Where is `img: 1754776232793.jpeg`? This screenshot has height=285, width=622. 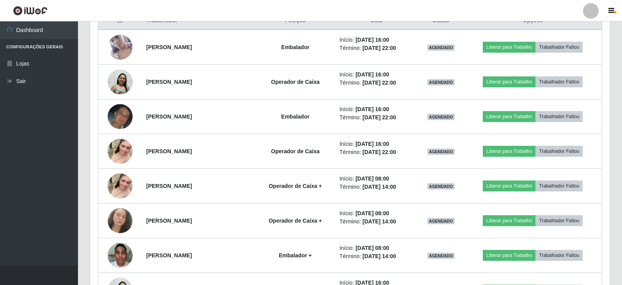 img: 1754776232793.jpeg is located at coordinates (120, 221).